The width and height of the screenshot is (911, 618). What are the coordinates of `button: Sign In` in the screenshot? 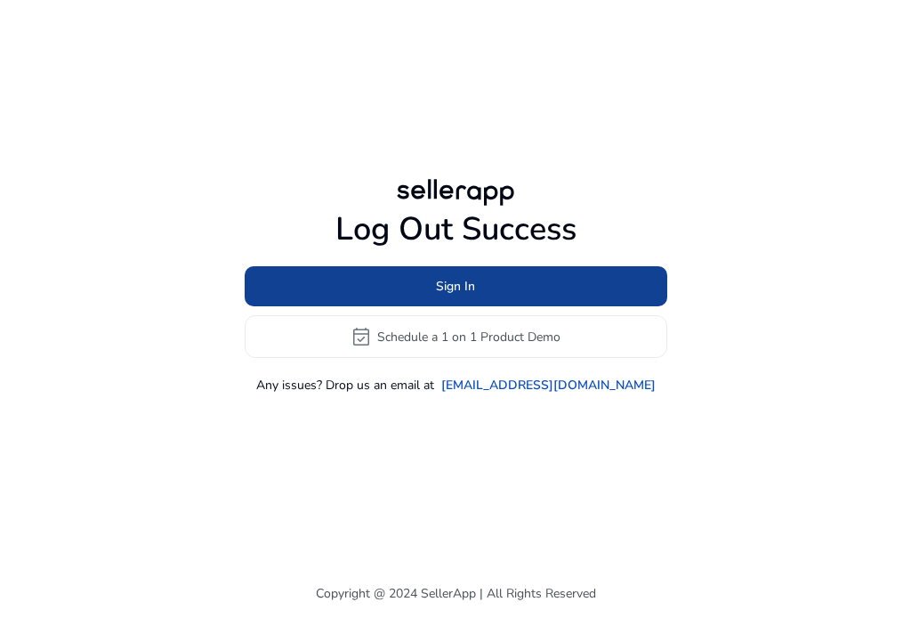 It's located at (456, 286).